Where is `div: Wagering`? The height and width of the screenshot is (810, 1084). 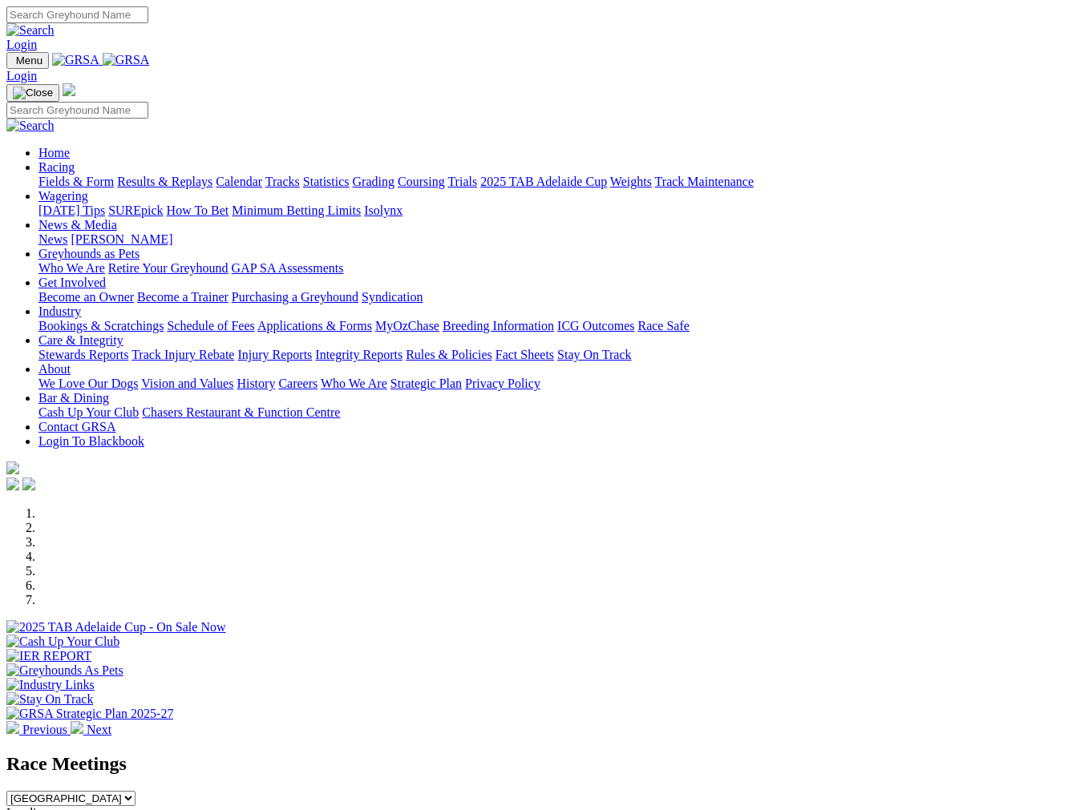 div: Wagering is located at coordinates (558, 211).